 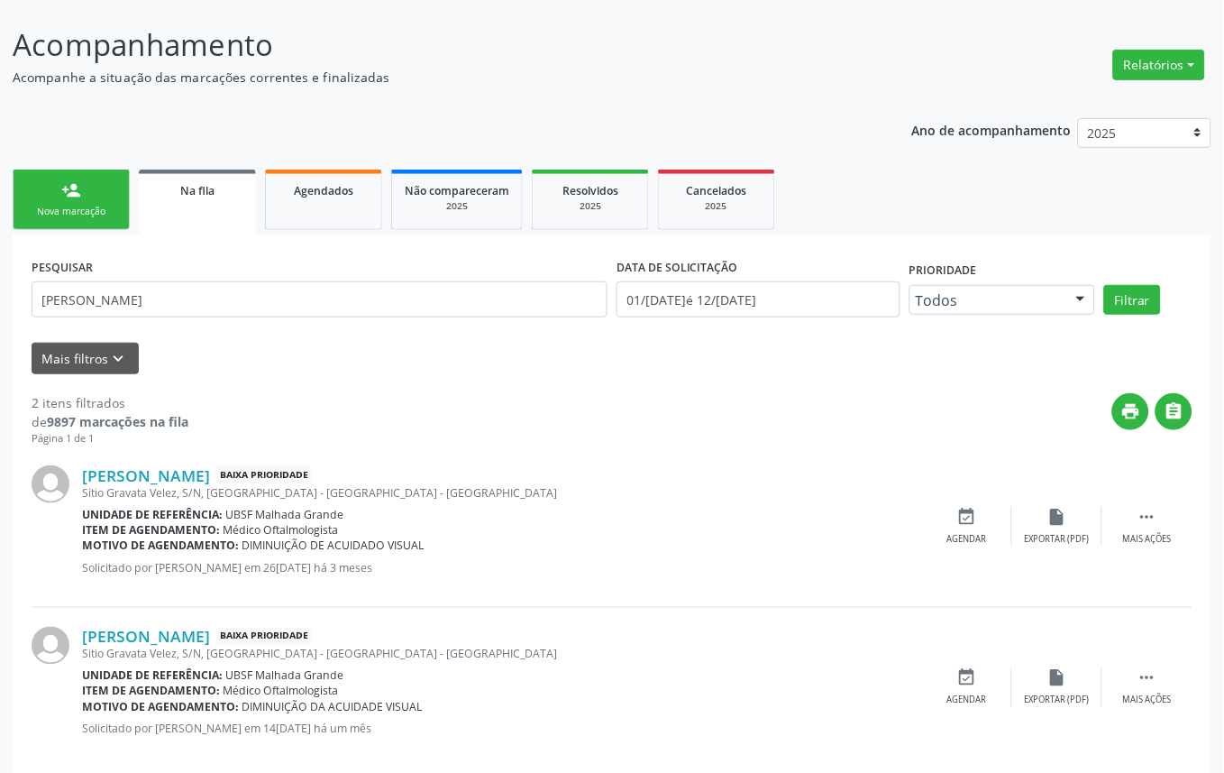 What do you see at coordinates (71, 190) in the screenshot?
I see `div: person_add` at bounding box center [71, 190].